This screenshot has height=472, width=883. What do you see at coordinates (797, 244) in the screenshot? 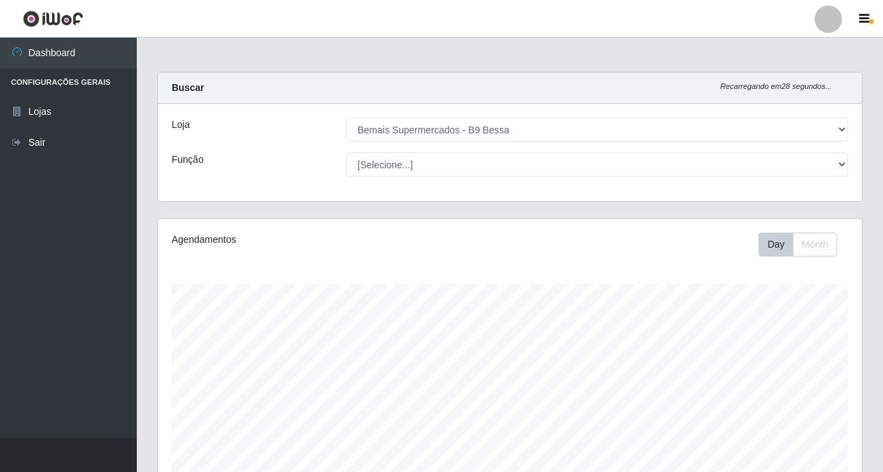
I see `div: First group` at bounding box center [797, 244].